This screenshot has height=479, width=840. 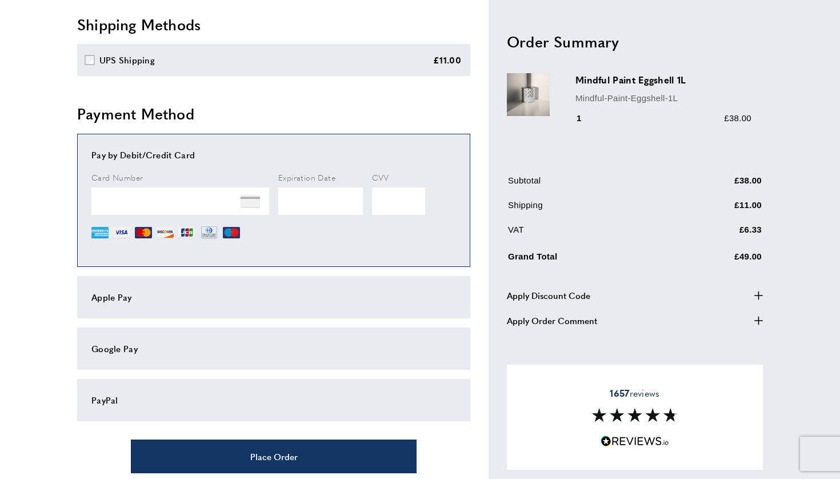 I want to click on img: VI.png, so click(x=122, y=233).